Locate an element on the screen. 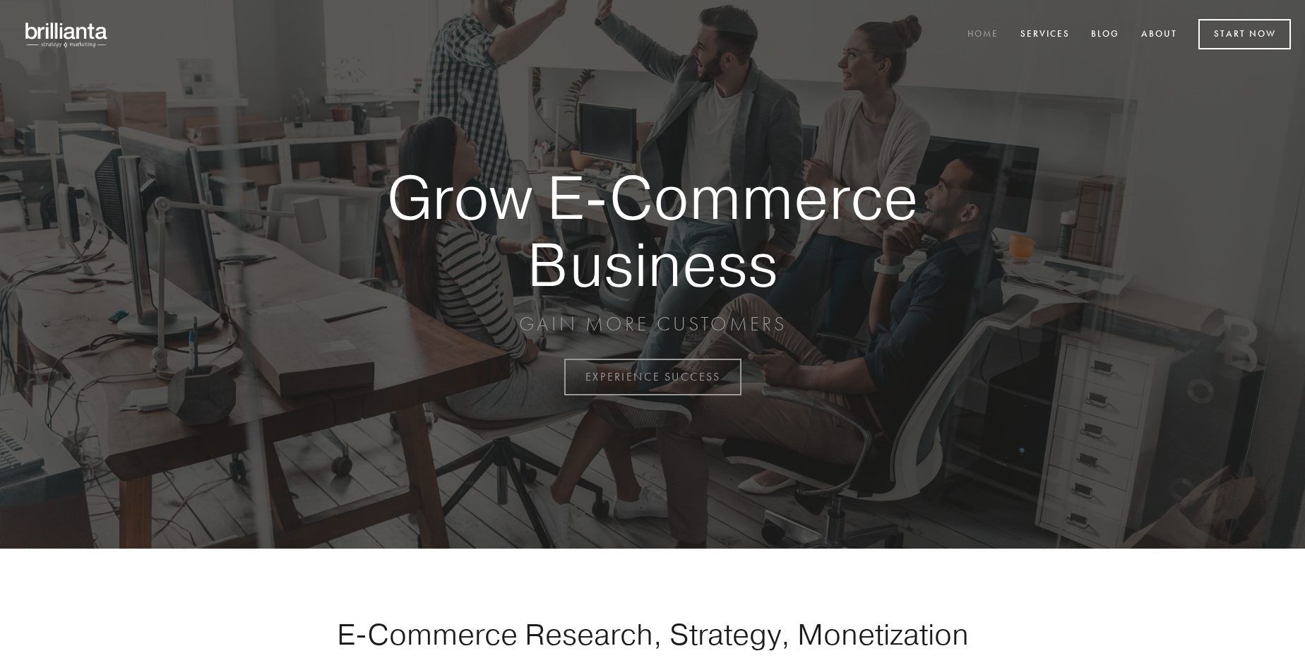 This screenshot has height=663, width=1305. a: Home is located at coordinates (983, 35).